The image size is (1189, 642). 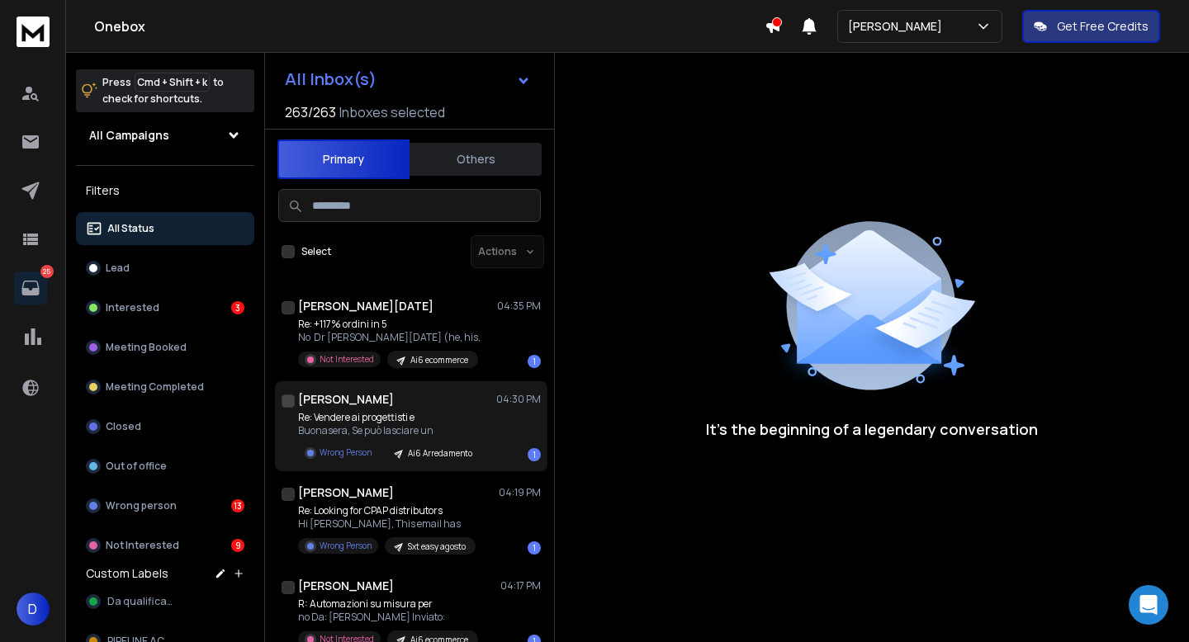 I want to click on p: 04:17 PM, so click(x=520, y=586).